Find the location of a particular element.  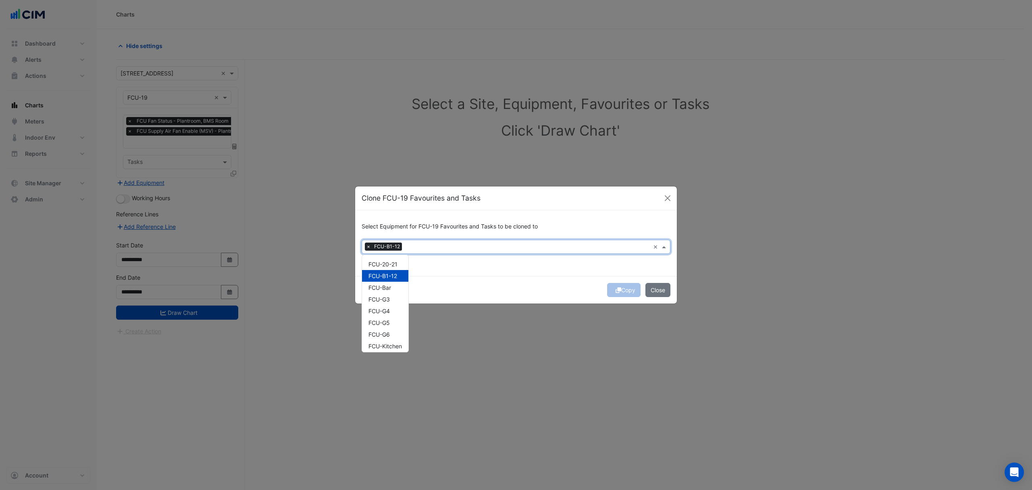

span: FCU-G4 is located at coordinates (379, 311).